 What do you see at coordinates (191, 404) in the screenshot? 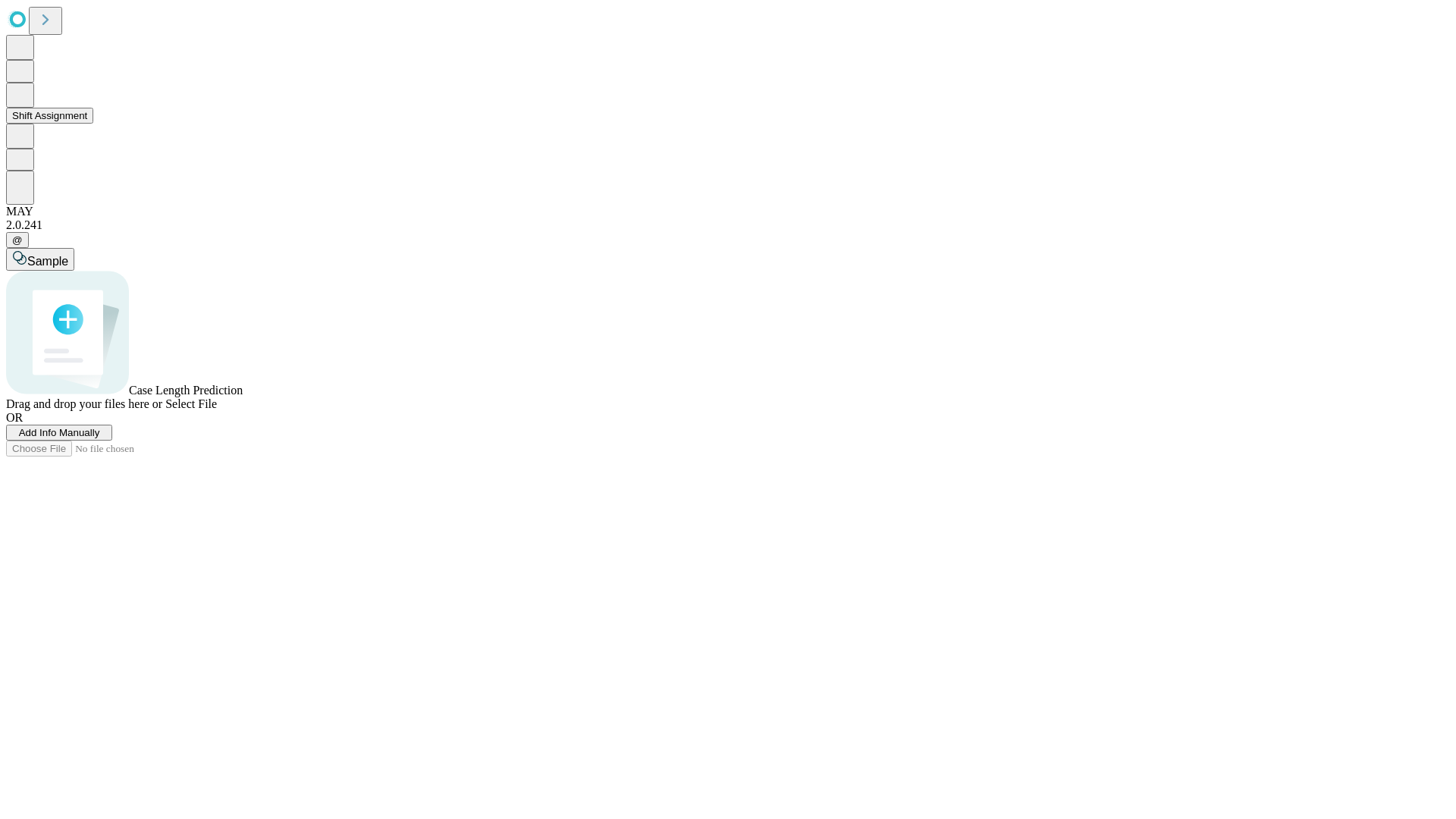
I see `span: Select File` at bounding box center [191, 404].